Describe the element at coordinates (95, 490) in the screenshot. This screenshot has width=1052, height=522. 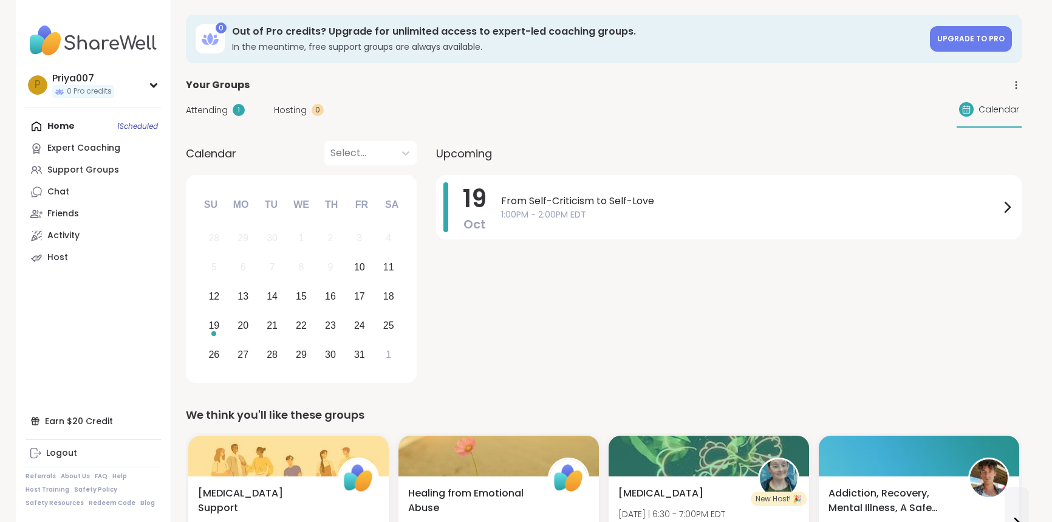
I see `a: Safety Policy` at that location.